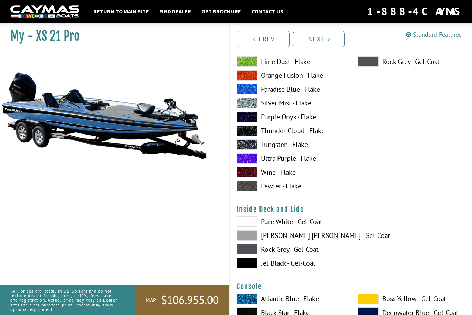 This screenshot has height=315, width=472. I want to click on label: Tungsten - Flake, so click(290, 144).